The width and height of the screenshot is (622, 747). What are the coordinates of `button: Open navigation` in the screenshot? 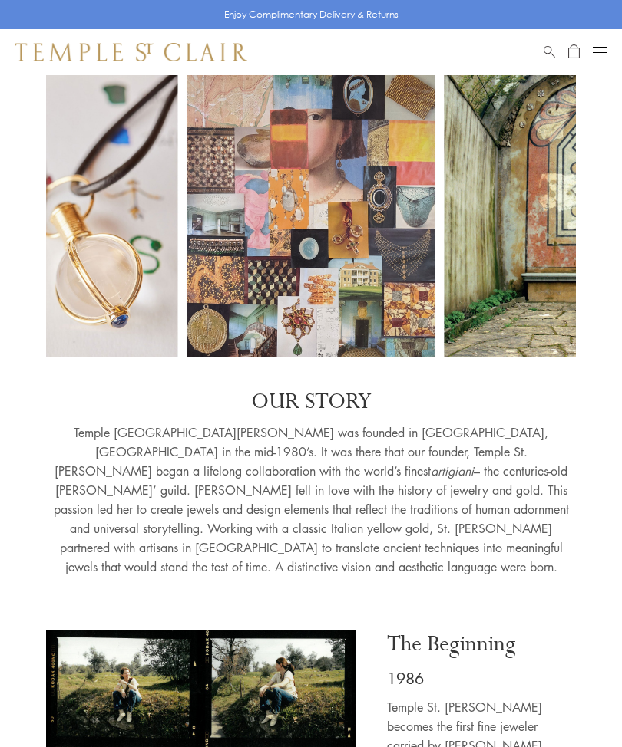 It's located at (599, 52).